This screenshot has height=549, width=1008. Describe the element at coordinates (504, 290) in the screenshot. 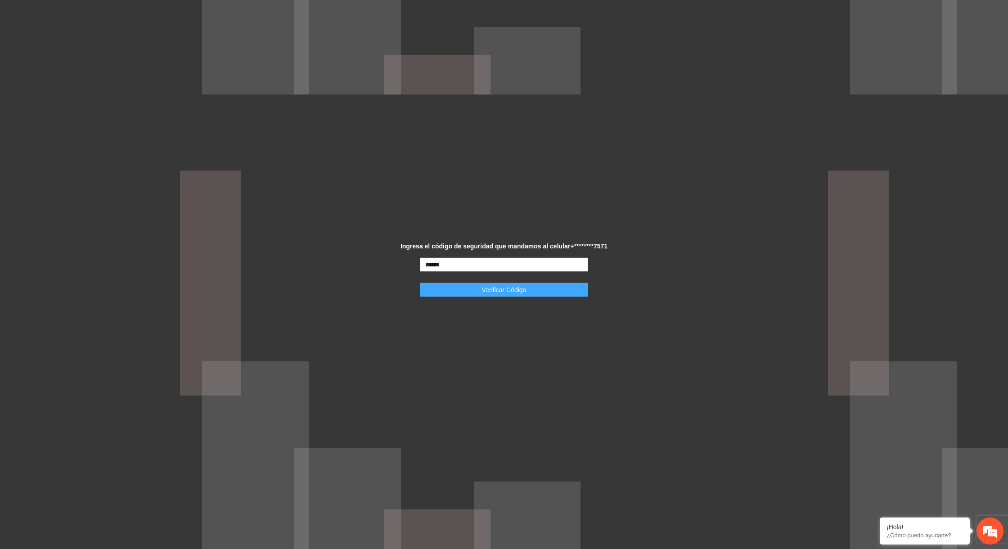

I see `button: Verificar Código` at that location.